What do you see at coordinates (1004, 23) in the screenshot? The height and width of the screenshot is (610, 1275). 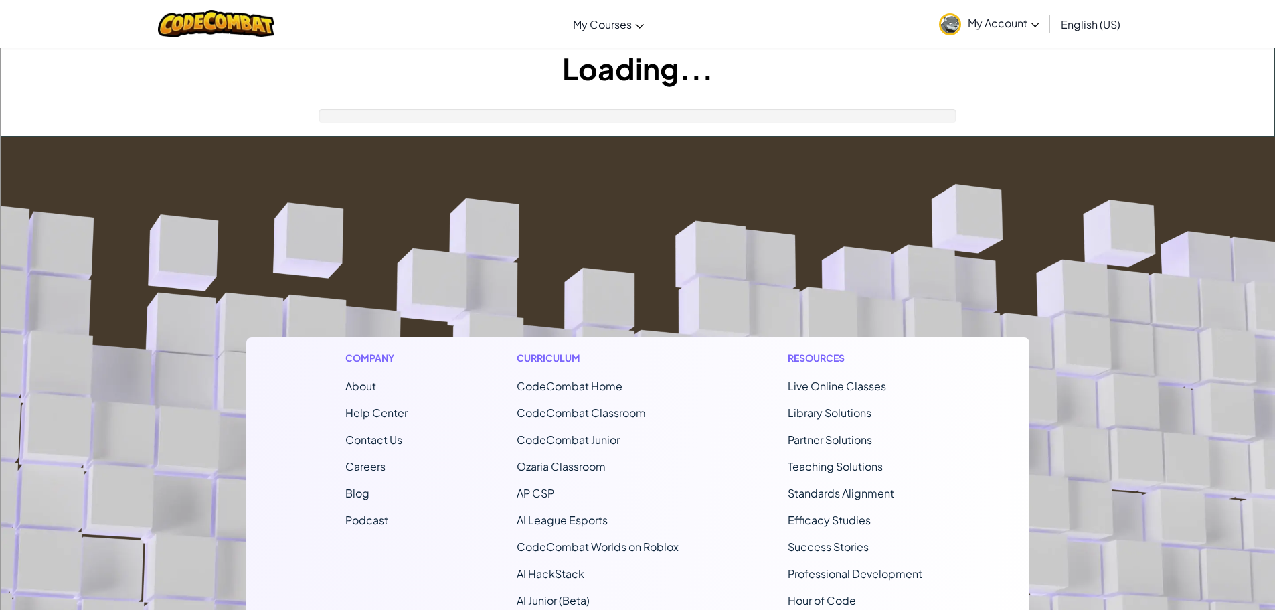 I see `span: My Account` at bounding box center [1004, 23].